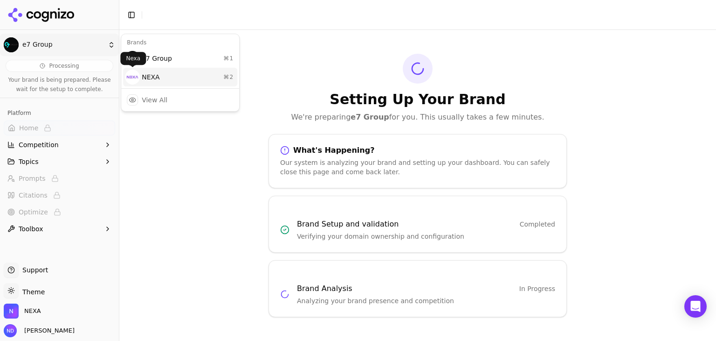 The width and height of the screenshot is (716, 341). What do you see at coordinates (180, 77) in the screenshot?
I see `div: NEXA` at bounding box center [180, 77].